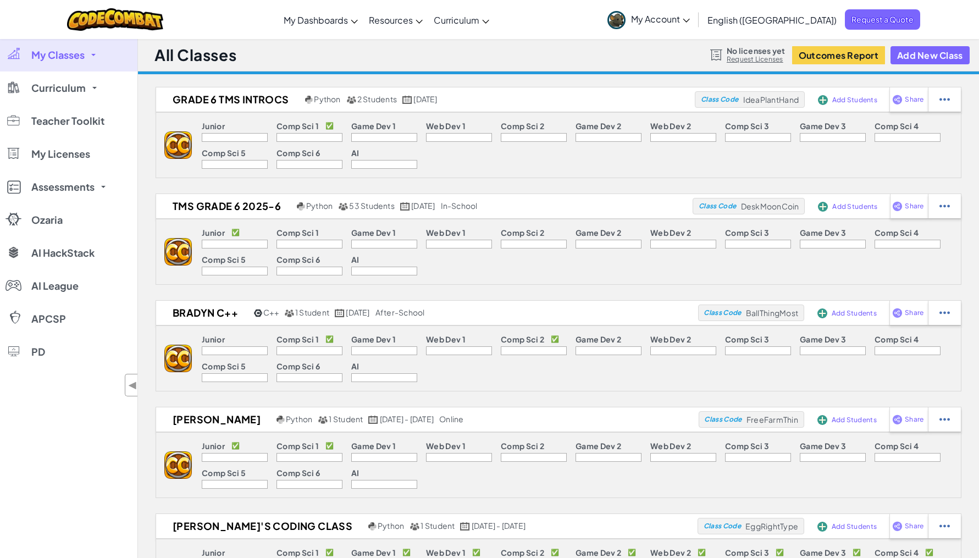 Image resolution: width=979 pixels, height=558 pixels. I want to click on span: Ozaria, so click(47, 220).